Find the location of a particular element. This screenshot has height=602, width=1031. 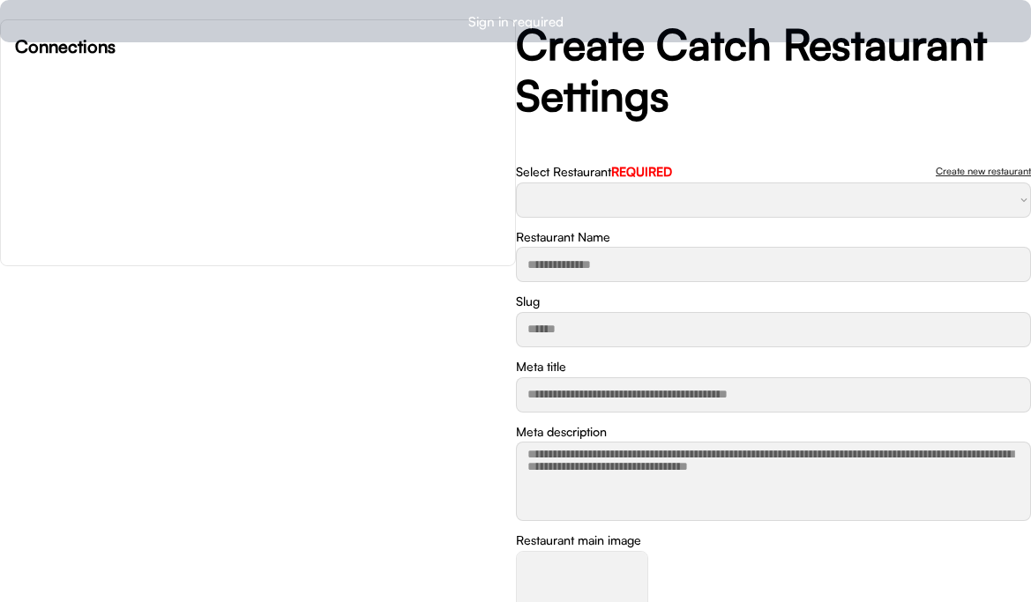

div: Meta description is located at coordinates (561, 432).